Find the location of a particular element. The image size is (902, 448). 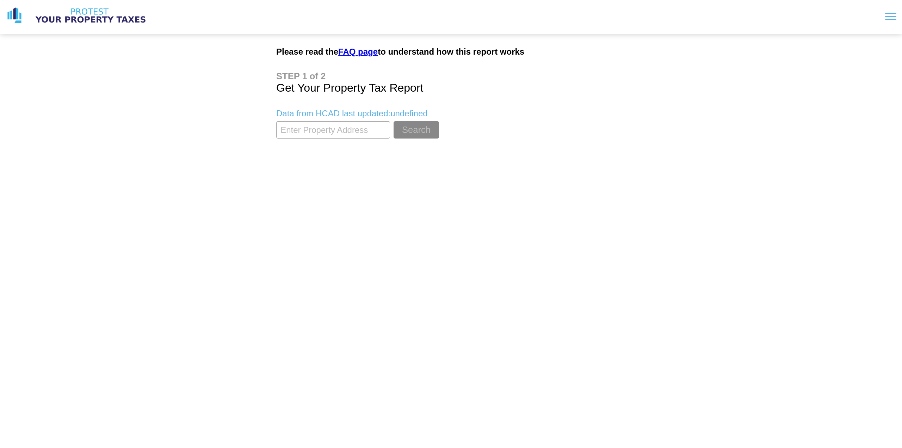

img: logo text is located at coordinates (91, 16).